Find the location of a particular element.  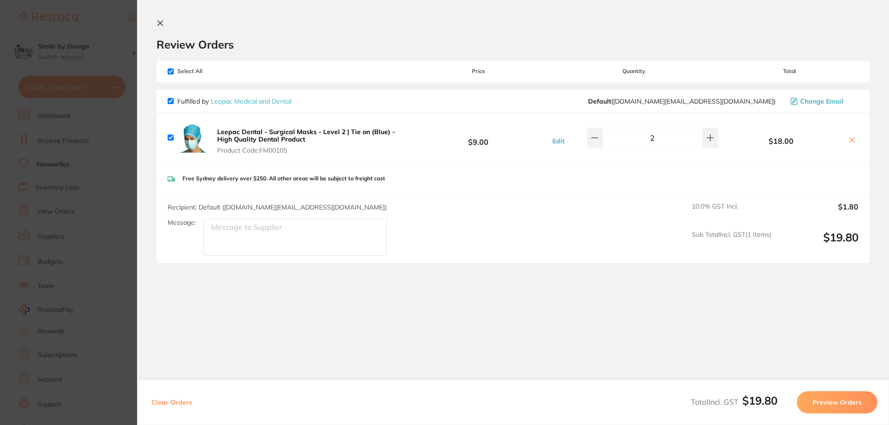

span: Total Incl. GST is located at coordinates (733, 402).